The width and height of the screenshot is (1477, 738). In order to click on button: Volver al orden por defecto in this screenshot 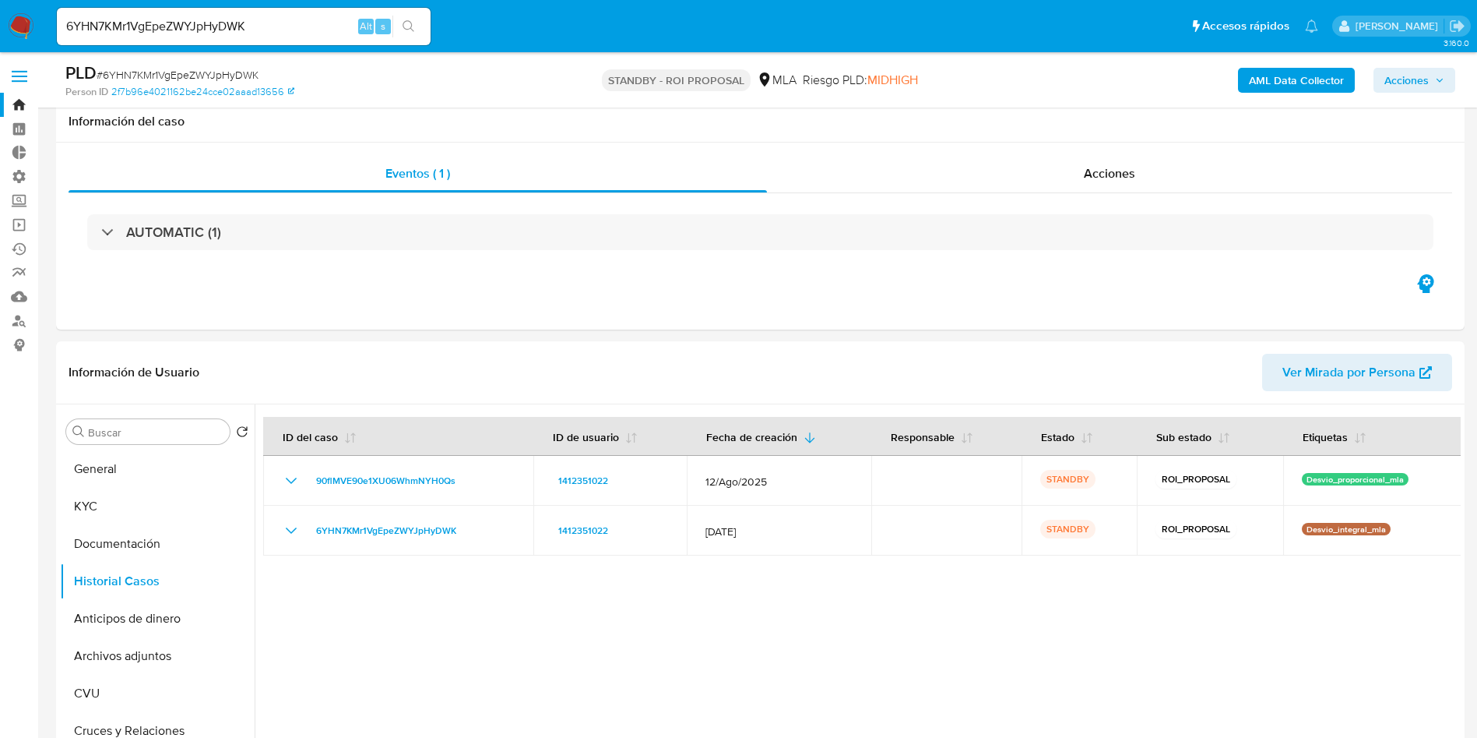, I will do `click(242, 434)`.